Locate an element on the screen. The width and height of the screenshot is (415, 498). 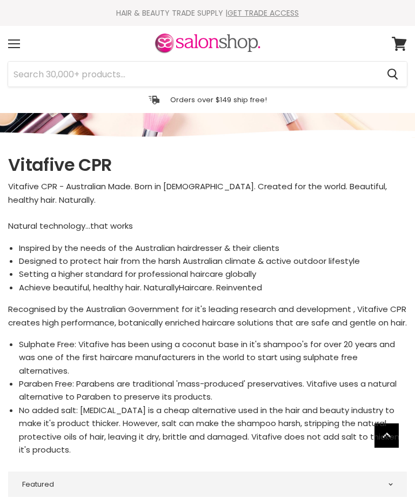
li: Achieve beautiful, healthy hair. NaturallyHaircare. Reinvented is located at coordinates (213, 287).